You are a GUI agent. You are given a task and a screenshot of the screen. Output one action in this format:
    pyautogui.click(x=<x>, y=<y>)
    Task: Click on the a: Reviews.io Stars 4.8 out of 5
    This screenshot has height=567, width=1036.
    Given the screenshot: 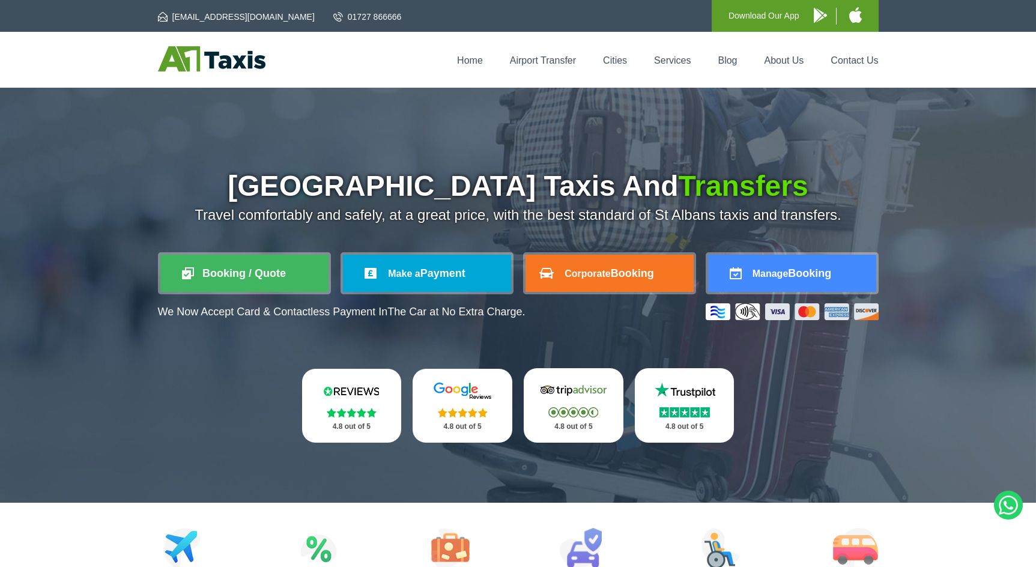 What is the action you would take?
    pyautogui.click(x=352, y=405)
    